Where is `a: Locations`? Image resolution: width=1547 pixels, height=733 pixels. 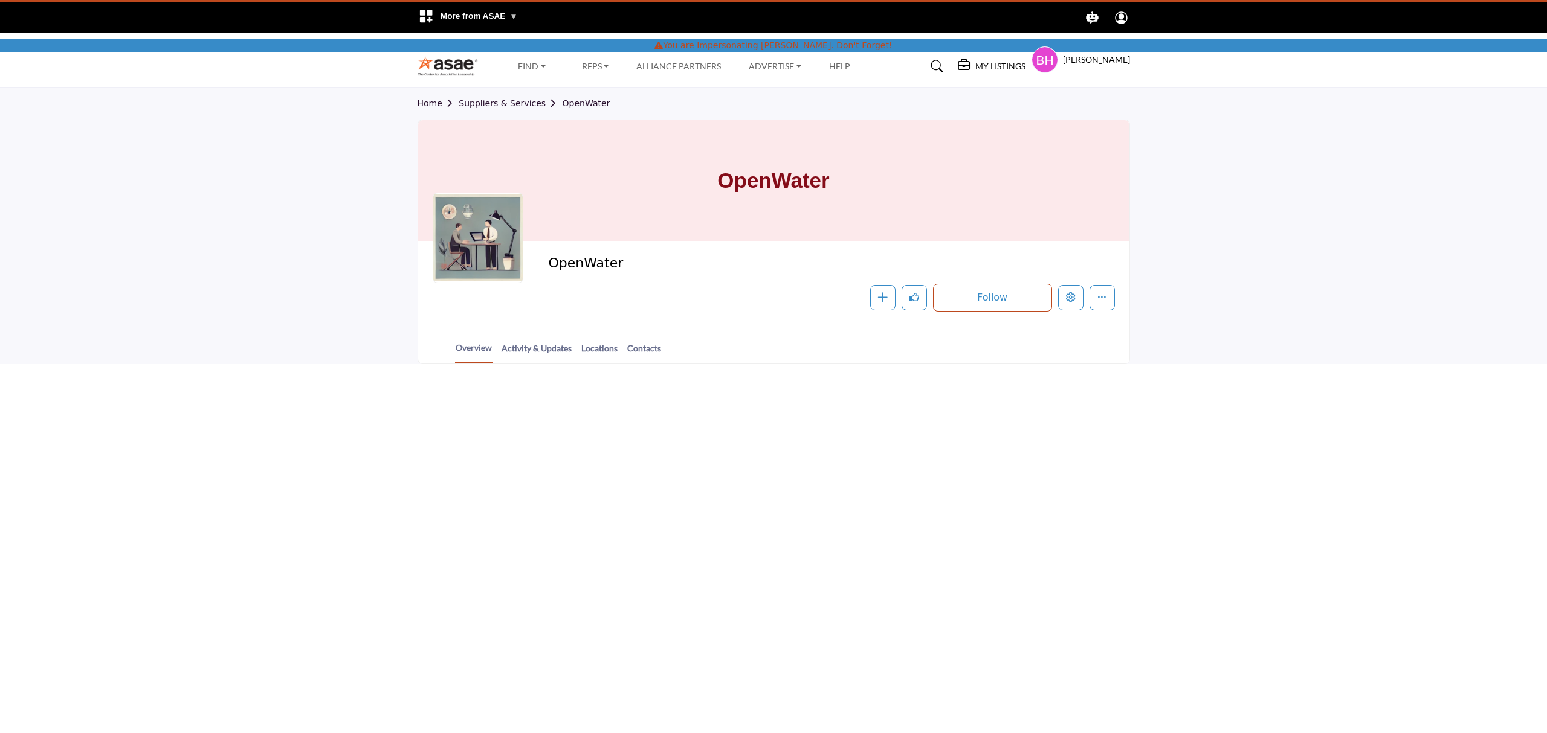
a: Locations is located at coordinates (599, 352).